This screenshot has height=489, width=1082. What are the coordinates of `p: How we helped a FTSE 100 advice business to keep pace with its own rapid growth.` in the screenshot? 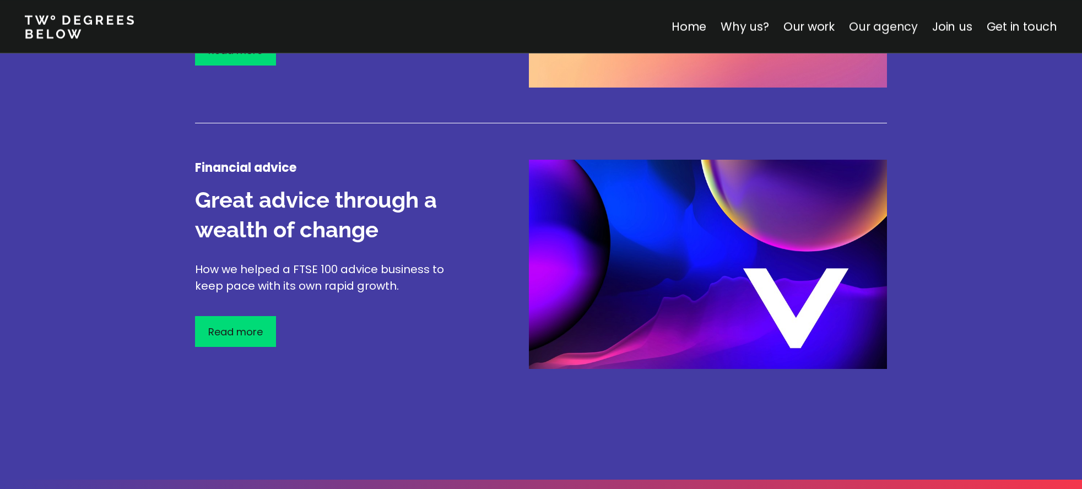 It's located at (322, 278).